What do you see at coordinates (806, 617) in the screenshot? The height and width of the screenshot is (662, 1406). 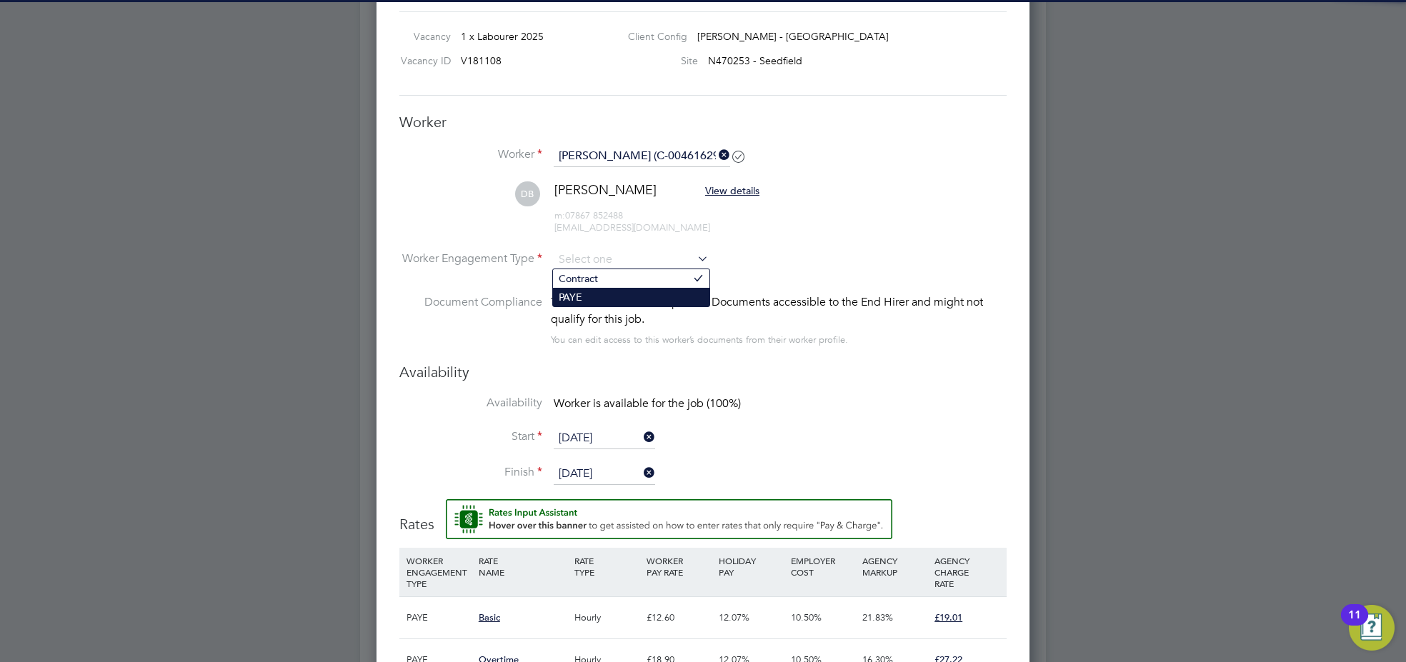 I see `span: 10.50%` at bounding box center [806, 617].